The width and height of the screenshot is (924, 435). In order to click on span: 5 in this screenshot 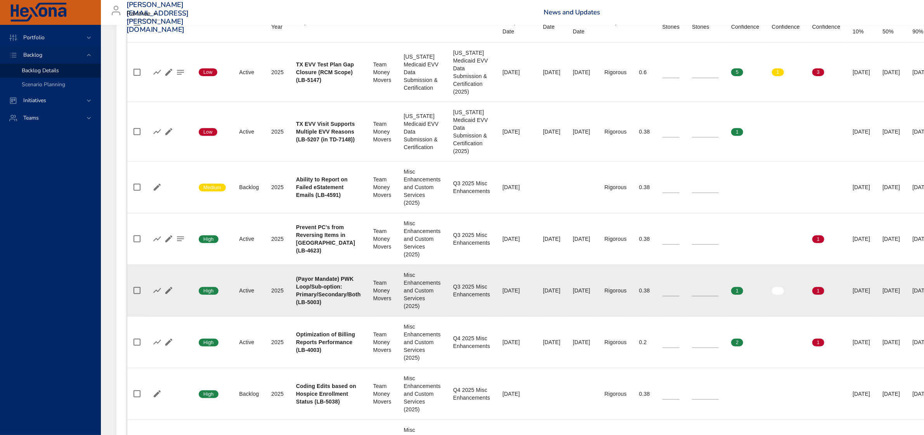, I will do `click(737, 72)`.